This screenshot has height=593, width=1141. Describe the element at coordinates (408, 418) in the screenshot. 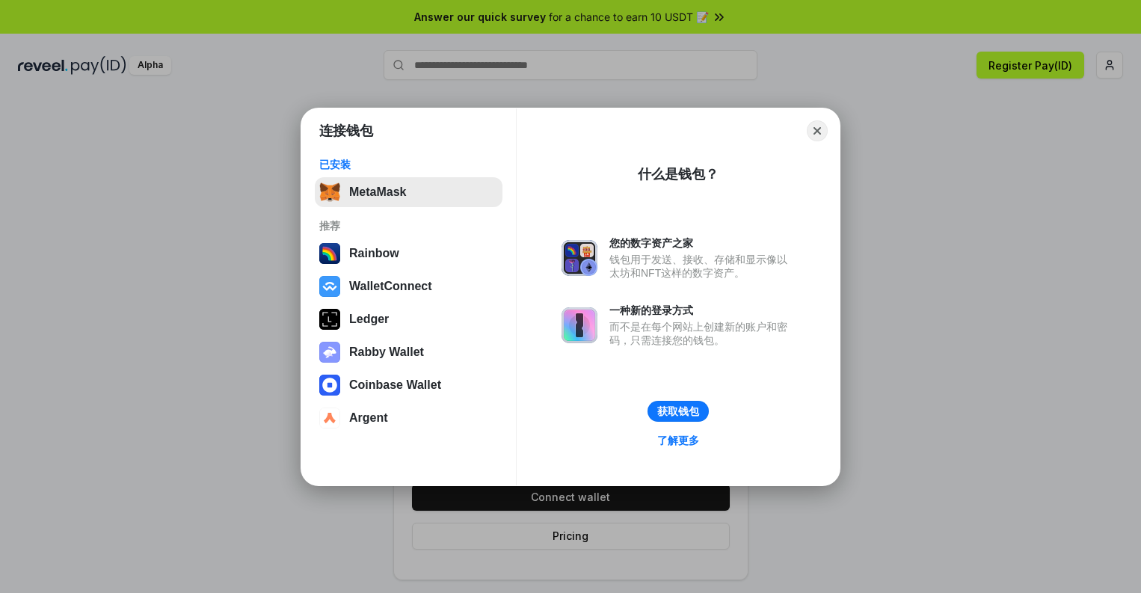

I see `button: Argent` at that location.